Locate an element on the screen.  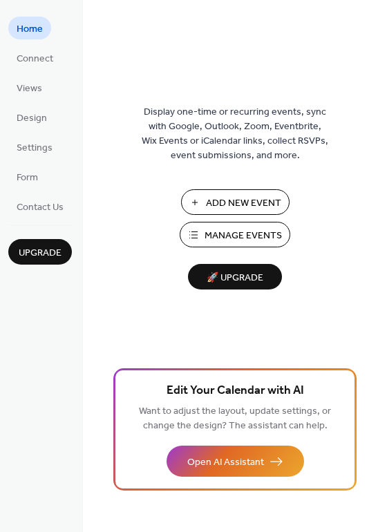
button: Upgrade is located at coordinates (40, 252).